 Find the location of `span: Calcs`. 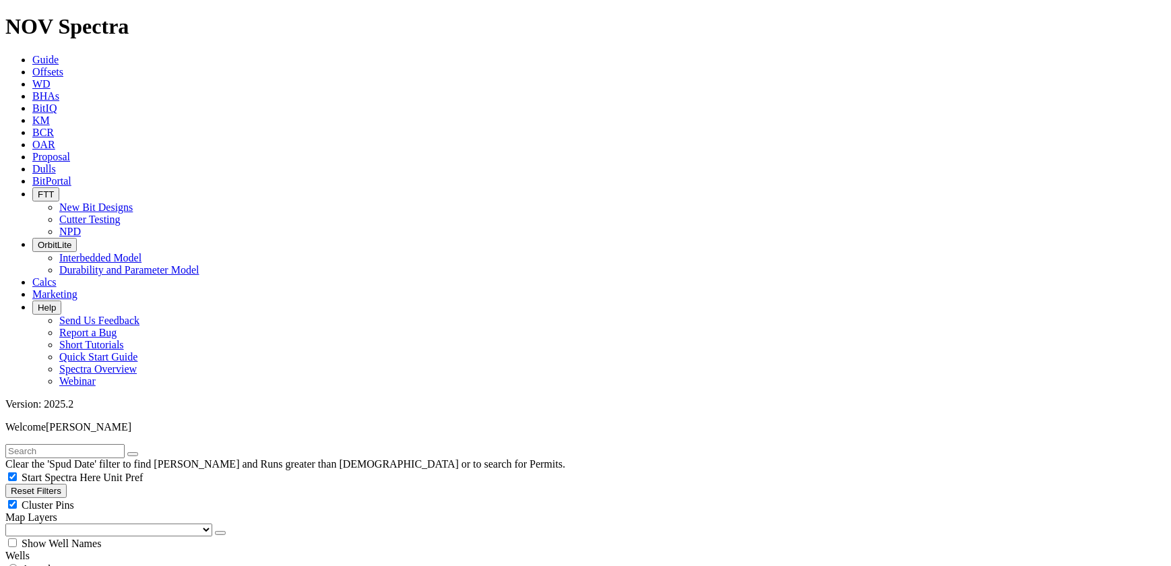

span: Calcs is located at coordinates (44, 282).